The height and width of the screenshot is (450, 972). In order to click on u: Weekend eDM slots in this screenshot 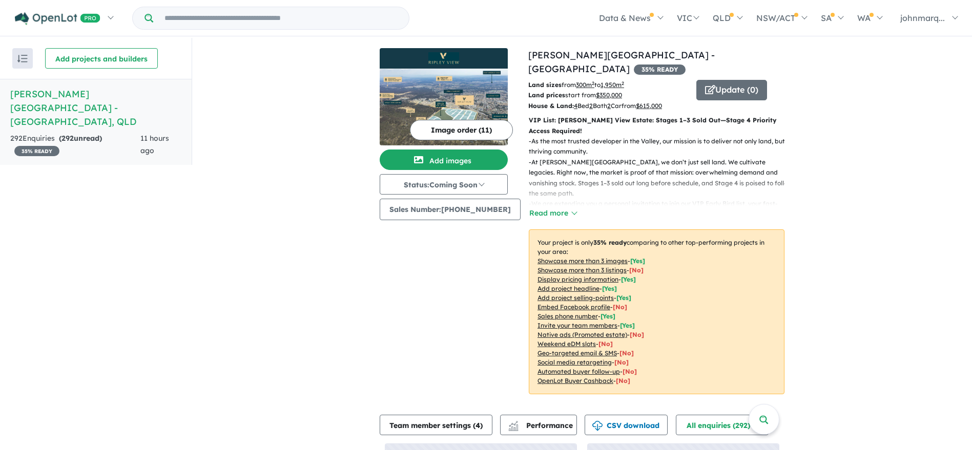, I will do `click(567, 344)`.